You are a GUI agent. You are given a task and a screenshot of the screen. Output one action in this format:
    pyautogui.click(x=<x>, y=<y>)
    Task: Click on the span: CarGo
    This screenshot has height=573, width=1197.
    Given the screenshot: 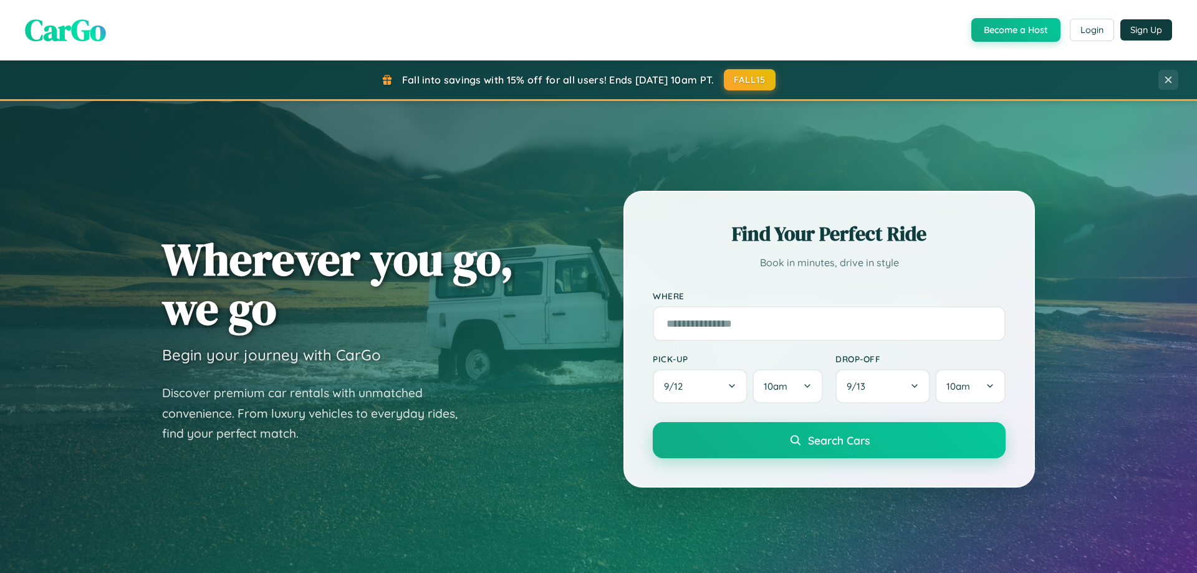 What is the action you would take?
    pyautogui.click(x=65, y=30)
    